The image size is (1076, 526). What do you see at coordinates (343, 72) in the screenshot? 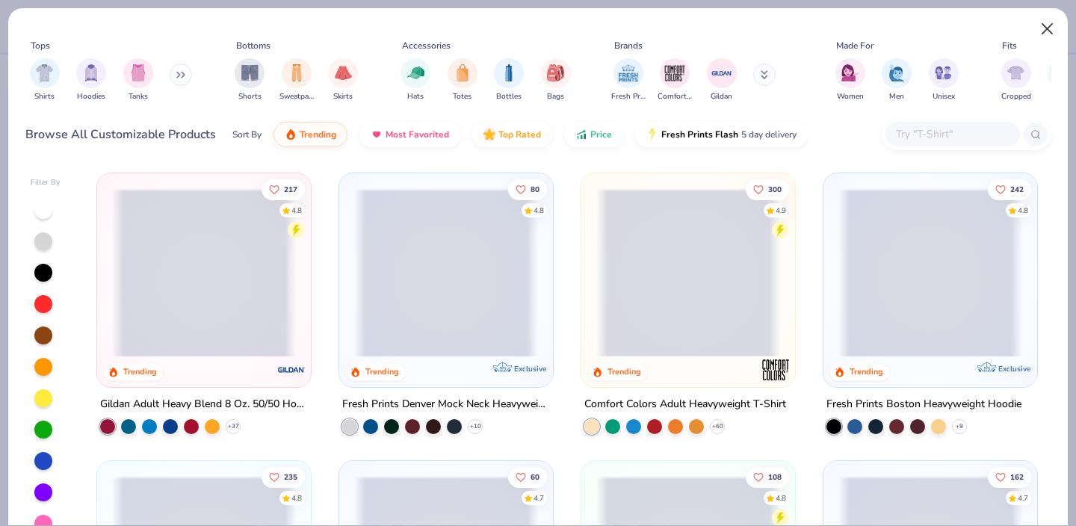
I see `img: Skirts Image` at bounding box center [343, 72].